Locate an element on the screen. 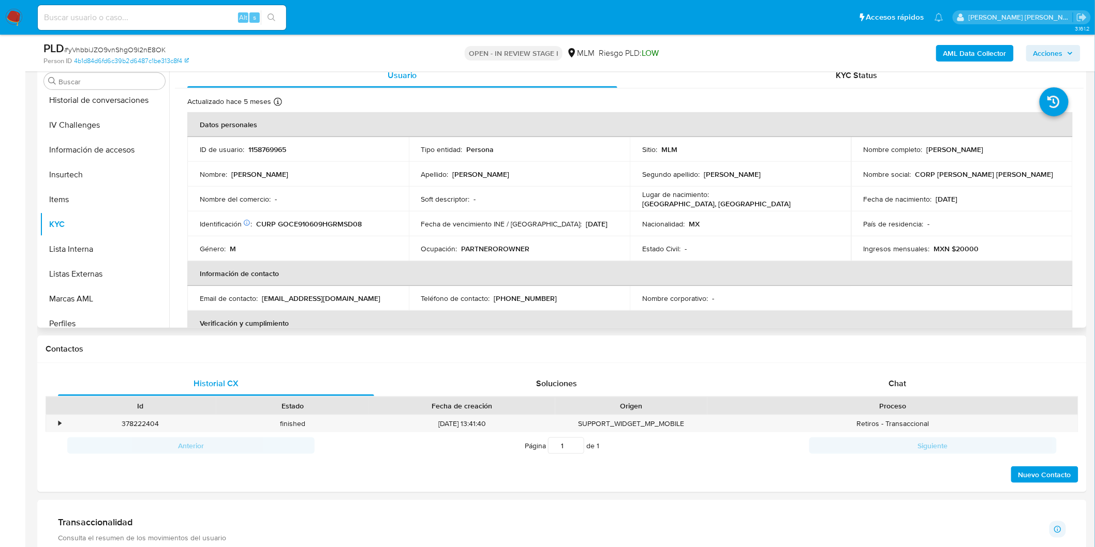 The width and height of the screenshot is (1095, 547). span: Acciones is located at coordinates (1047, 53).